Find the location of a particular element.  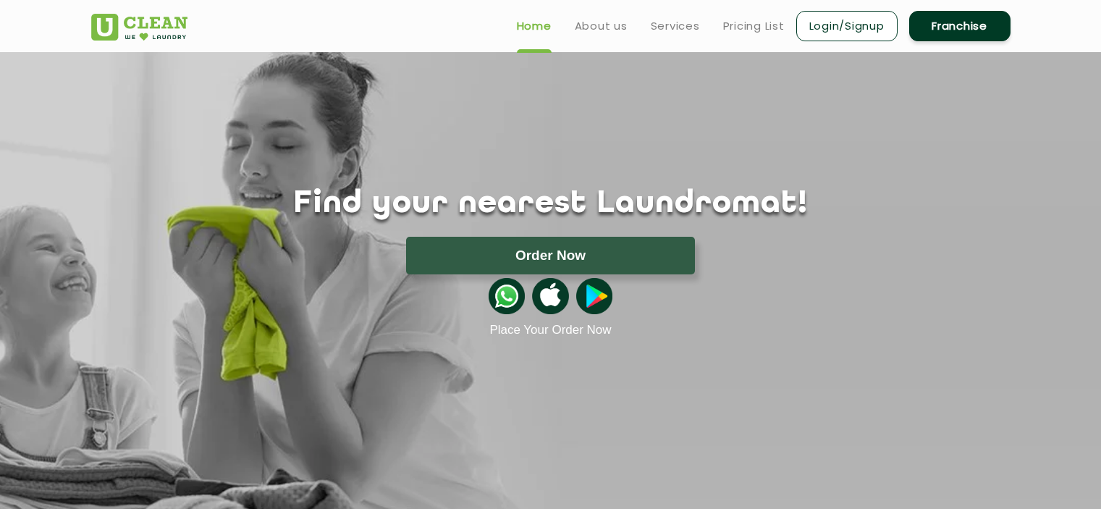

img: playstoreicon.png is located at coordinates (594, 296).